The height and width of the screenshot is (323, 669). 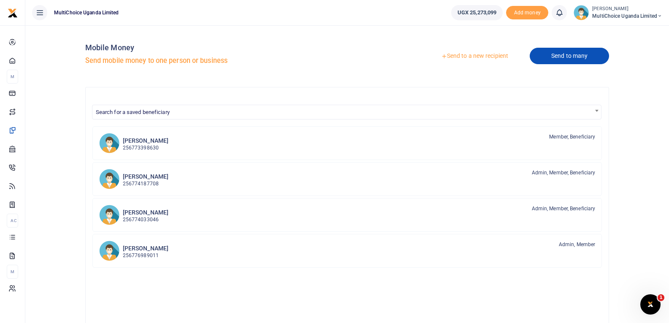 I want to click on li: Wallet ballance, so click(x=477, y=13).